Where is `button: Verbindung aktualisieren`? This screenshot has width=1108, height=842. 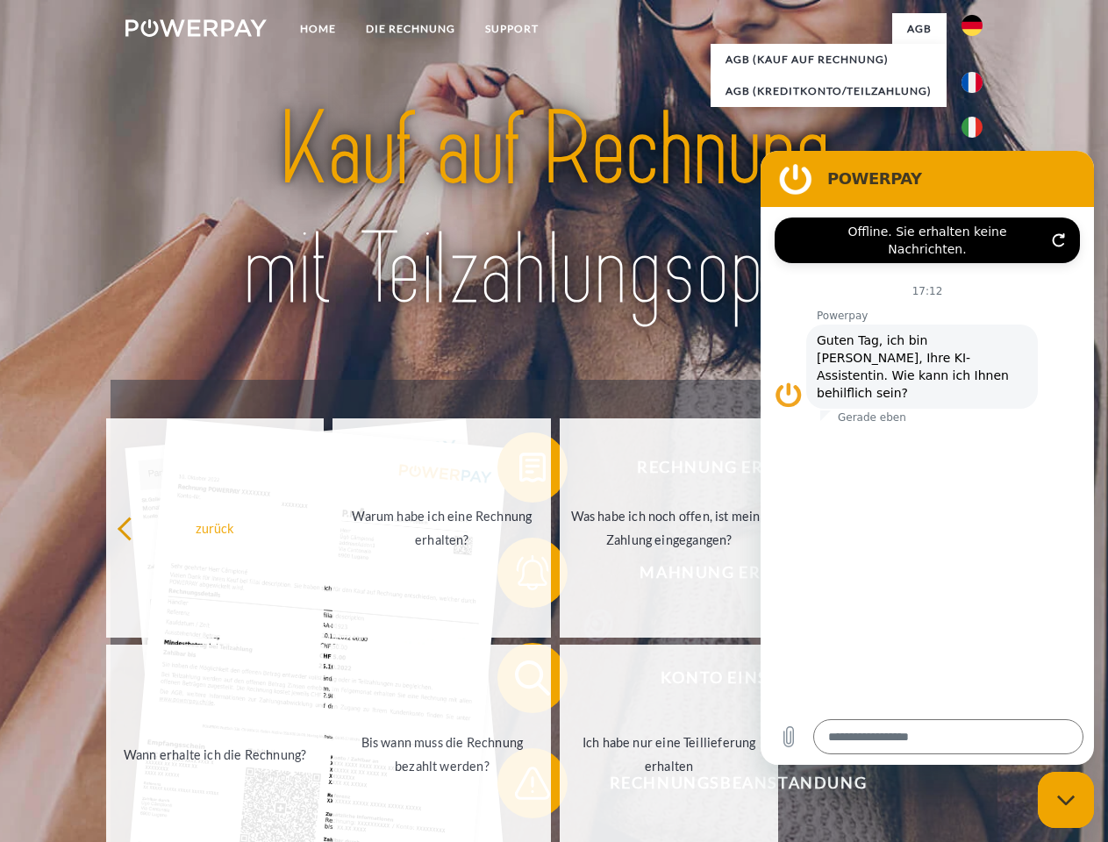
button: Verbindung aktualisieren is located at coordinates (298, 90).